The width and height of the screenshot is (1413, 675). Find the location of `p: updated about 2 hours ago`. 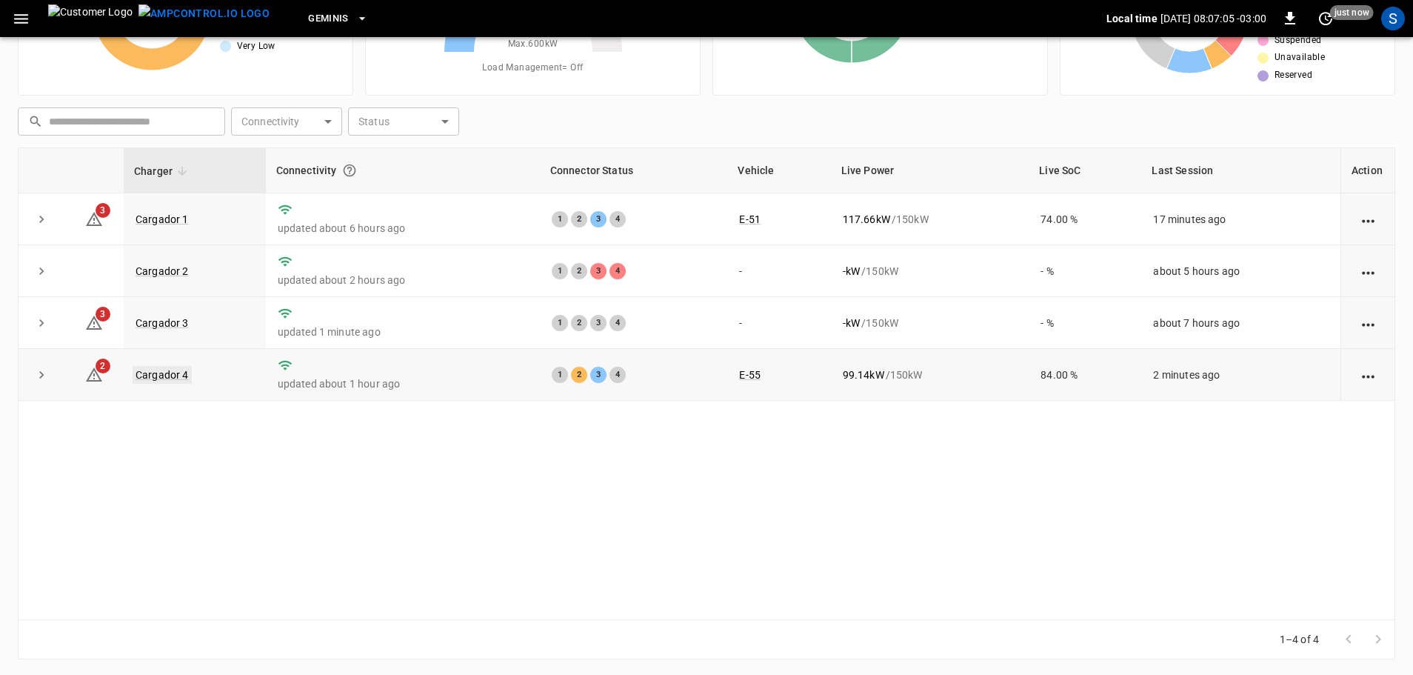

p: updated about 2 hours ago is located at coordinates (403, 280).